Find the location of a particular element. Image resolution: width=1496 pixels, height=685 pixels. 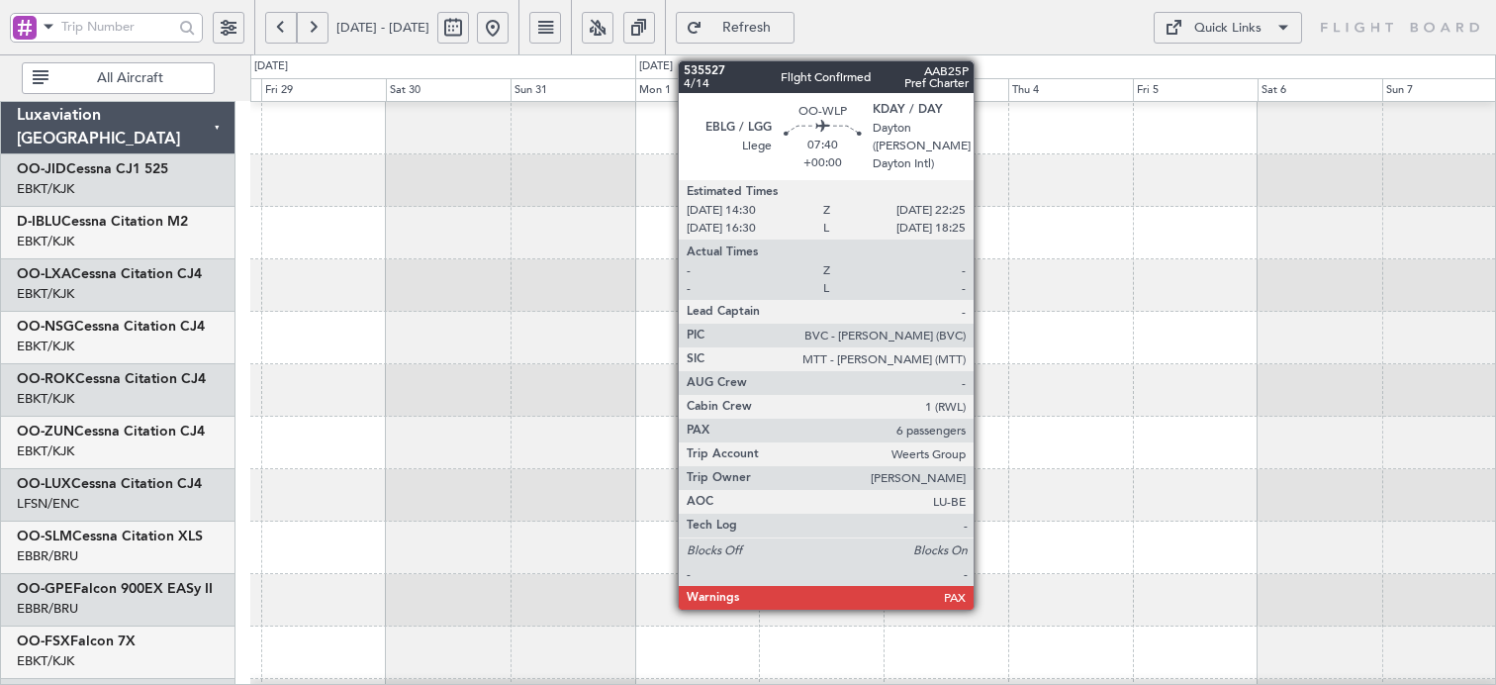

div: Quick Links is located at coordinates (1228, 29).